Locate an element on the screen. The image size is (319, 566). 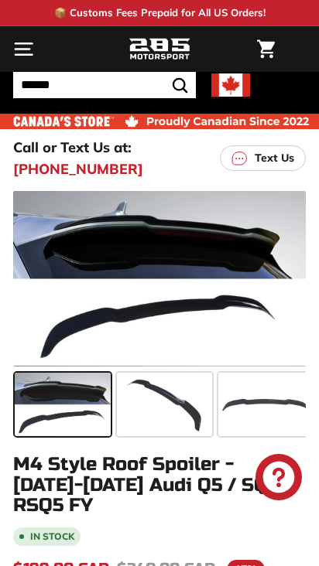
p: 📦 Customs Fees Prepaid for All US Orders! is located at coordinates (159, 13).